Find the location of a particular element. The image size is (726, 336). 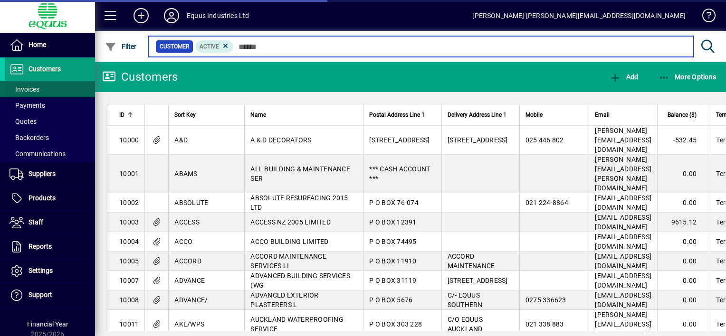

a: Backorders is located at coordinates (50, 138).